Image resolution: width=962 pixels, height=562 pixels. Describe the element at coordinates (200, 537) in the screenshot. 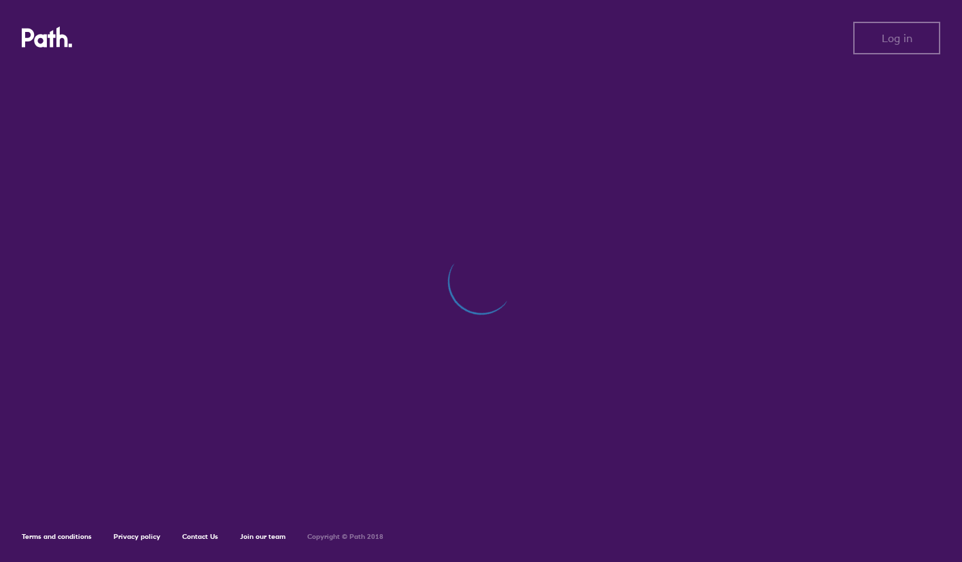

I see `a: Contact Us` at that location.